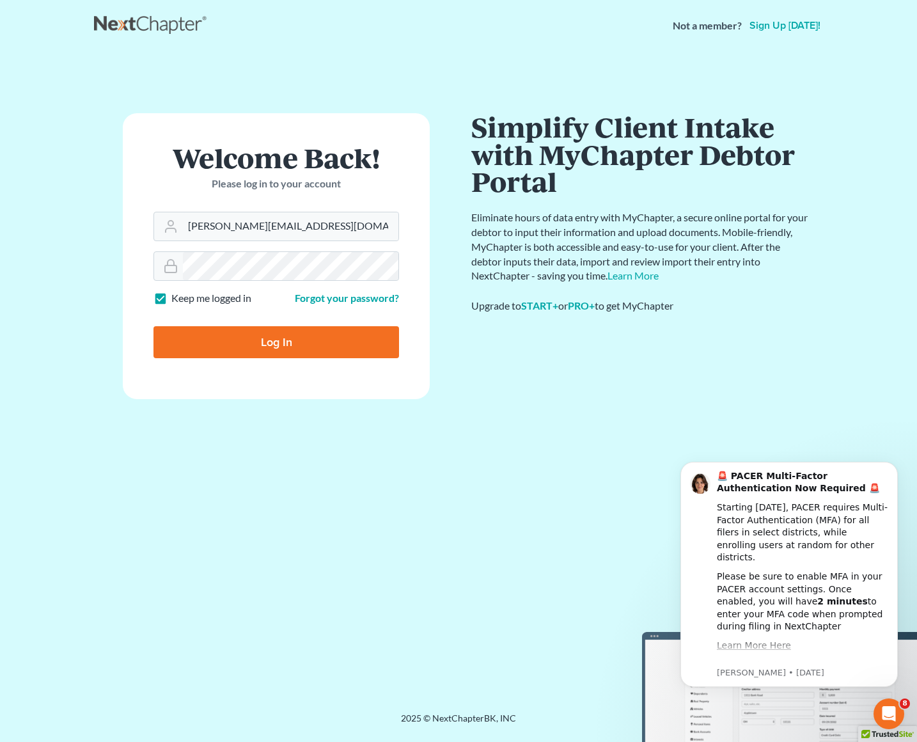  What do you see at coordinates (128, 132) in the screenshot?
I see `div: message notification from Emma, 1d ago. 🚨 PACER Multi-Factor Authentication Now Required 🚨 Starti...` at bounding box center [128, 132].